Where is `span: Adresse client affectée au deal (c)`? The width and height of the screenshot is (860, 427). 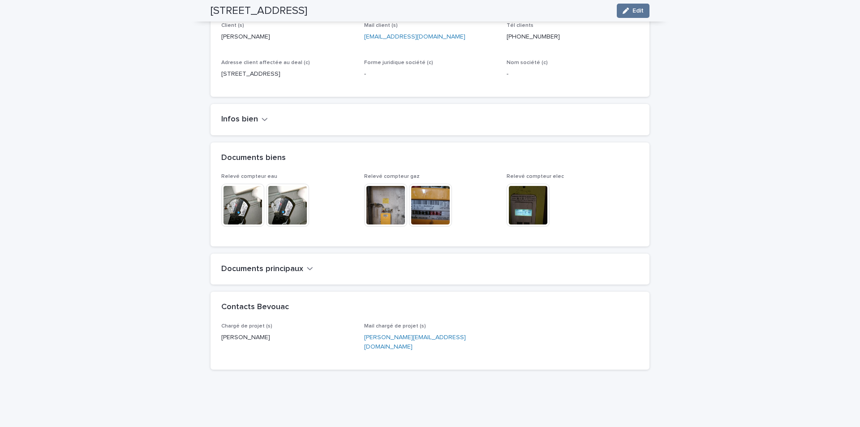 span: Adresse client affectée au deal (c) is located at coordinates (265, 63).